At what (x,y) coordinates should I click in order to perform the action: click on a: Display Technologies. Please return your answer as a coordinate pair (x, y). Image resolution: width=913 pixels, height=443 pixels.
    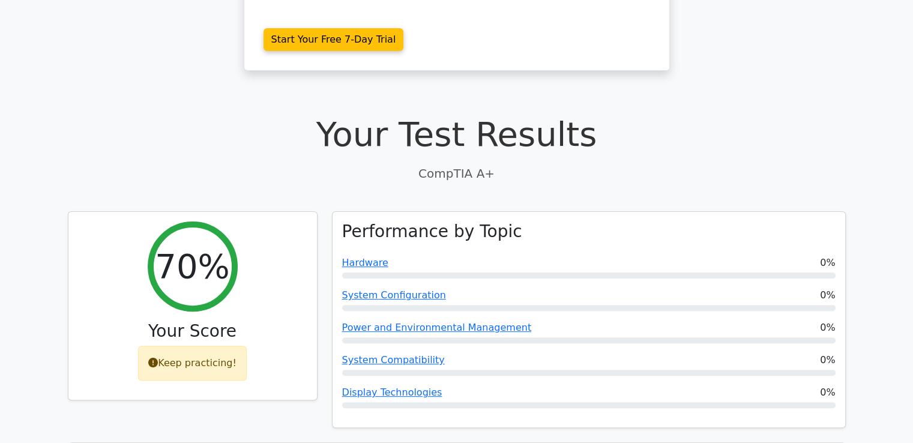
    Looking at the image, I should click on (392, 392).